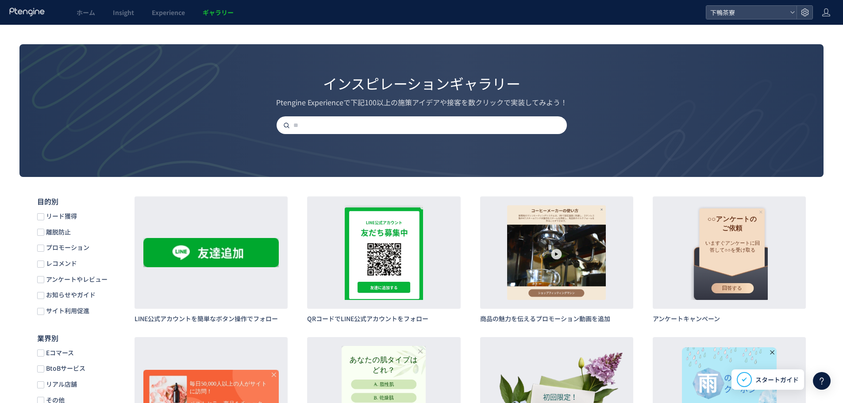 The width and height of the screenshot is (843, 403). What do you see at coordinates (77, 338) in the screenshot?
I see `h5: 業界別` at bounding box center [77, 338].